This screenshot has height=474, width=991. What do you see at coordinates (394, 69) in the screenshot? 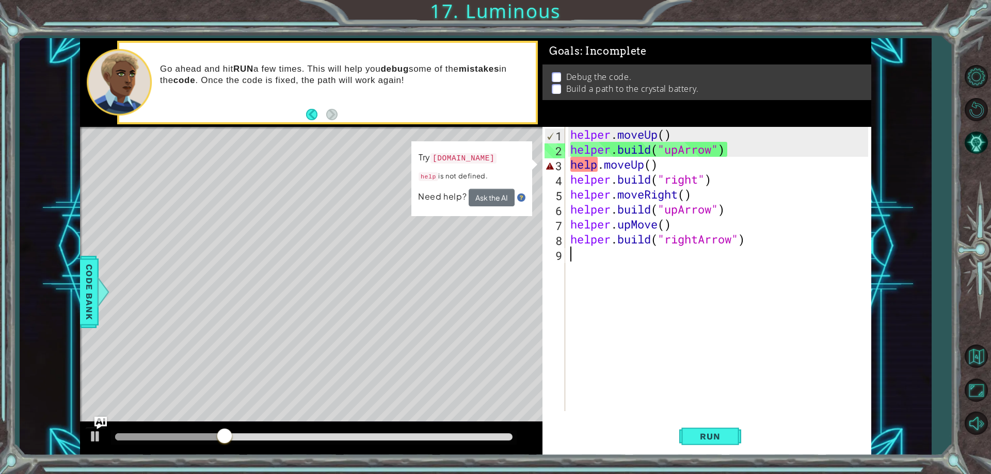
I see `strong: debug` at bounding box center [394, 69].